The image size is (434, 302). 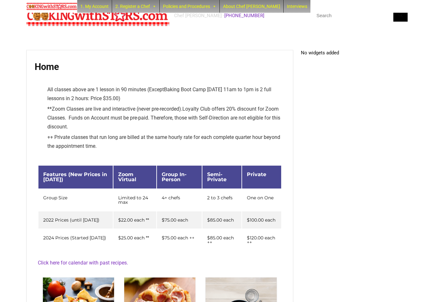 What do you see at coordinates (222, 240) in the screenshot?
I see `div: $85.00 each ++` at bounding box center [222, 240].